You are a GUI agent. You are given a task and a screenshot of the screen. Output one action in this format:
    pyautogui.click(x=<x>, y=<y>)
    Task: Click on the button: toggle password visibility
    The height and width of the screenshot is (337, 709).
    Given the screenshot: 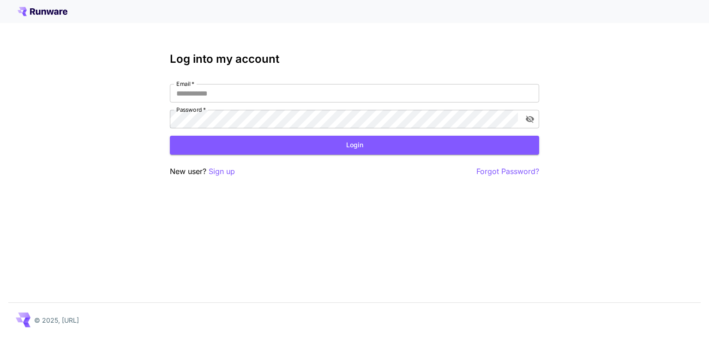 What is the action you would take?
    pyautogui.click(x=530, y=119)
    